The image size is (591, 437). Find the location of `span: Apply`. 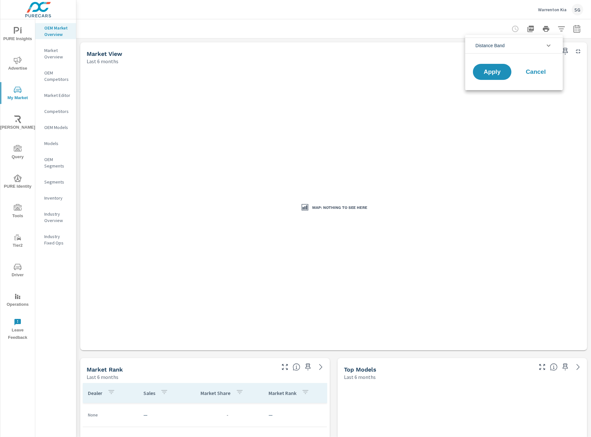

span: Apply is located at coordinates (492, 72).